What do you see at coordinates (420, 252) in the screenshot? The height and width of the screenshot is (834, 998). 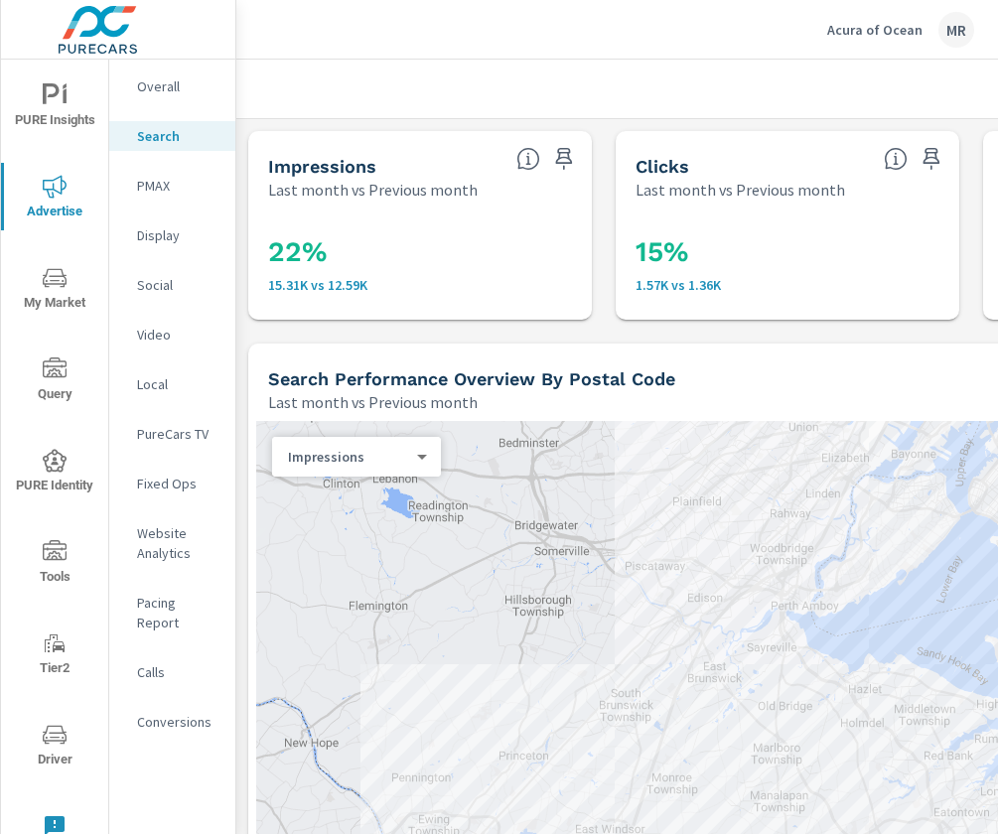 I see `h3: 22%` at bounding box center [420, 252].